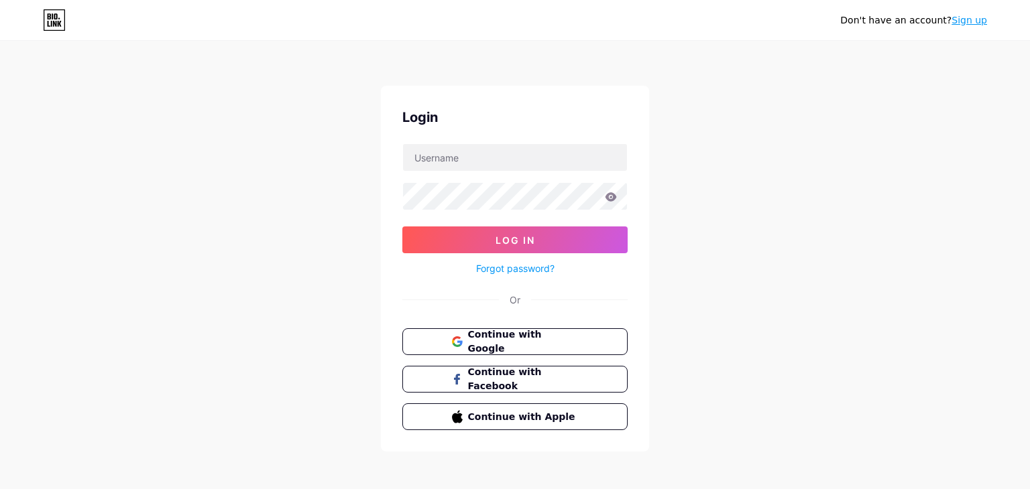 The width and height of the screenshot is (1030, 489). I want to click on a: Continue with Apple, so click(515, 417).